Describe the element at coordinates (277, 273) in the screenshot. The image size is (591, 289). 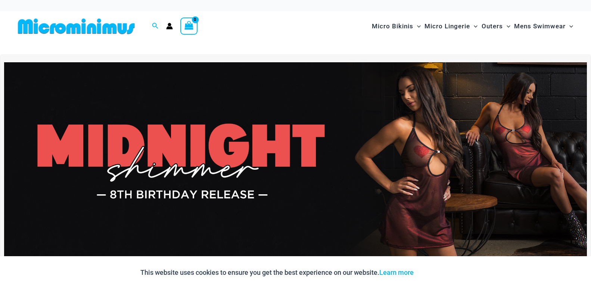
I see `p: This website uses cookies to ensure you get the best experience on our website.` at that location.